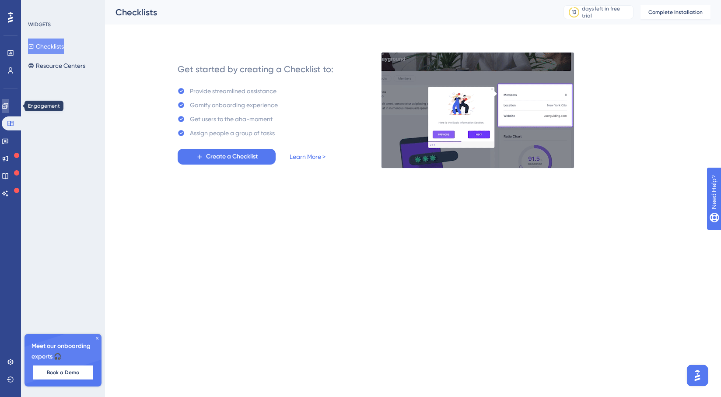  I want to click on span: Need Help?, so click(38, 7).